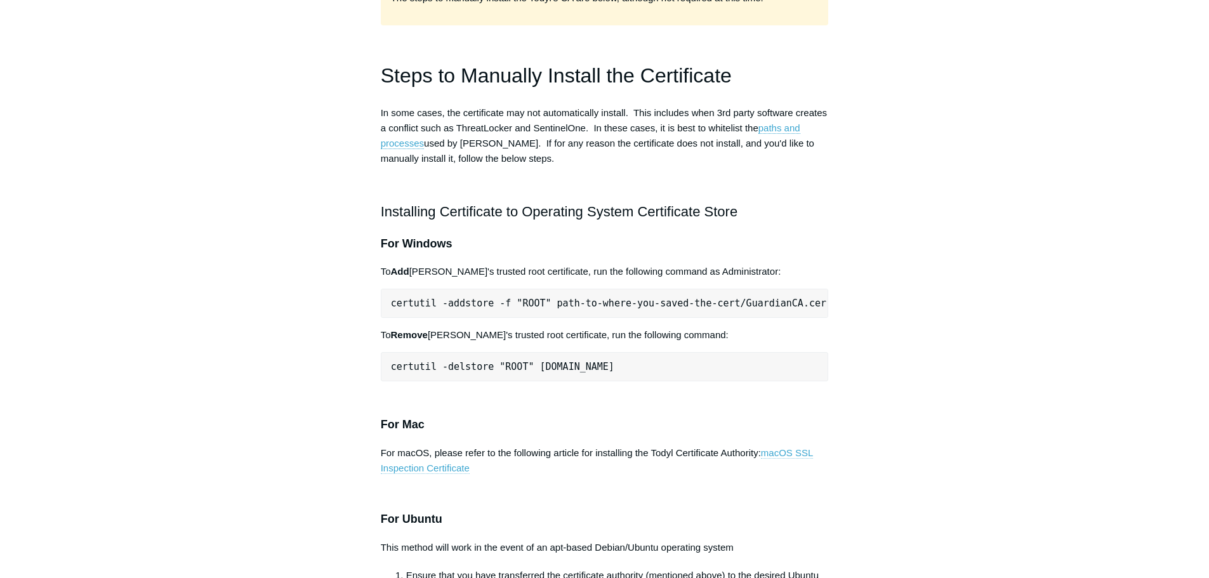 The image size is (1209, 578). I want to click on span: Add, so click(400, 271).